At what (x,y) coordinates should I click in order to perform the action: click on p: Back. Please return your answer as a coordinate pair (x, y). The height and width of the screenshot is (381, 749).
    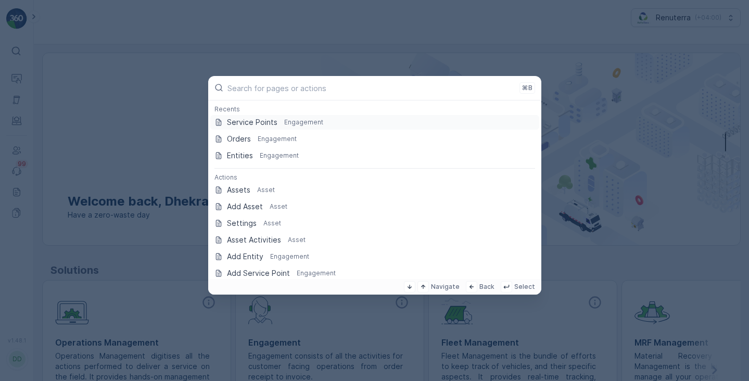
    Looking at the image, I should click on (487, 287).